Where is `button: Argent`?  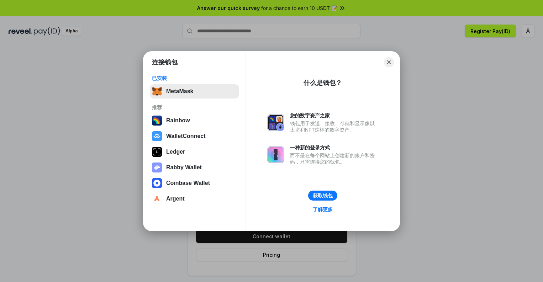
button: Argent is located at coordinates (194, 199).